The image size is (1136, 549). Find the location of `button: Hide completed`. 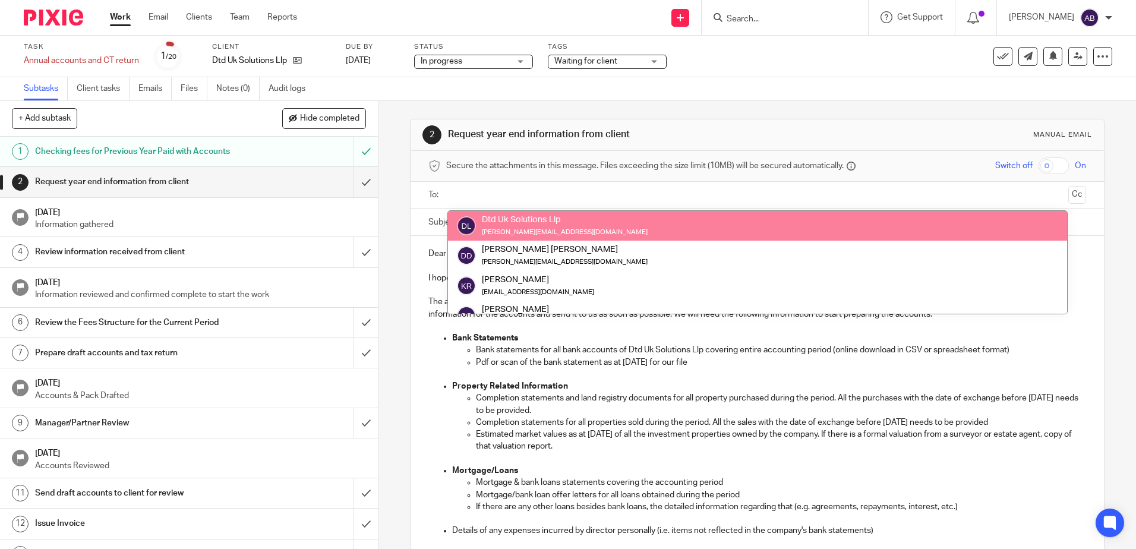

button: Hide completed is located at coordinates (324, 118).